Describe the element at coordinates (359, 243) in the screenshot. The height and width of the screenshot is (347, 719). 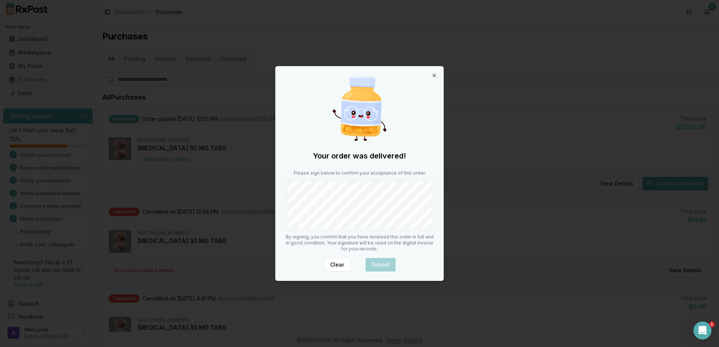
I see `p: By signing, you confirm that you have received this order in full and in good condition. Your sig...` at that location.